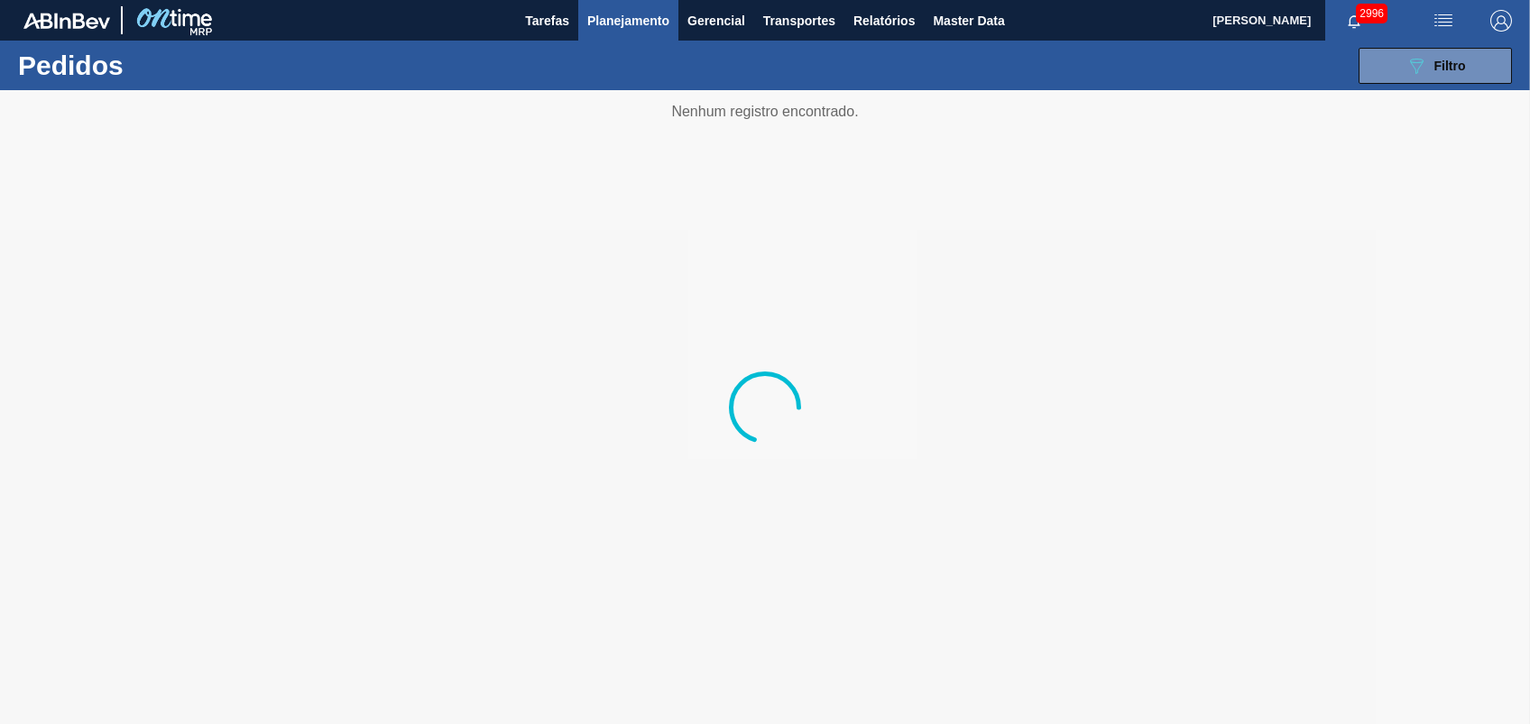  I want to click on span: Planejamento, so click(628, 21).